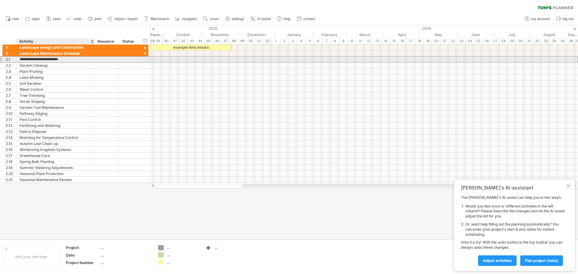 This screenshot has height=274, width=578. Describe the element at coordinates (200, 41) in the screenshot. I see `div: 44` at that location.